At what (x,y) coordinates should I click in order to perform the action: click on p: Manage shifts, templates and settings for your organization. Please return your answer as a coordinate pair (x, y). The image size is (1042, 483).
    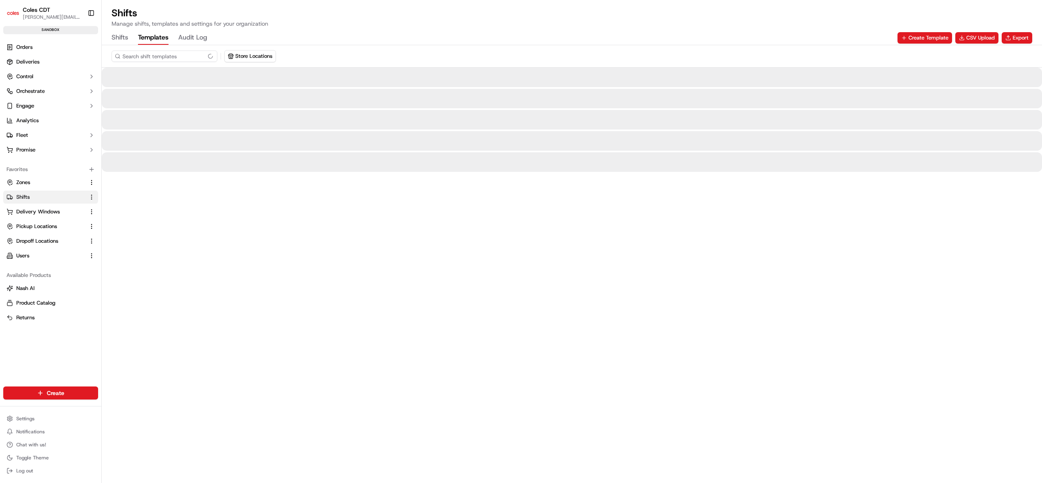
    Looking at the image, I should click on (190, 24).